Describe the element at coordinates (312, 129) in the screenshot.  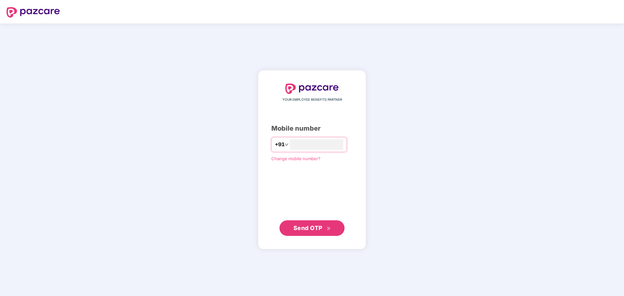
I see `div: Mobile number` at that location.